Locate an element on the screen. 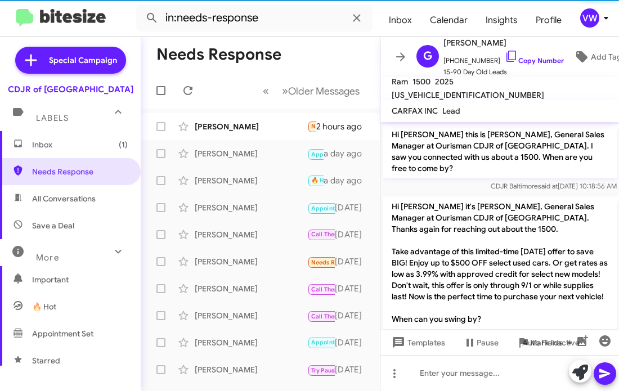  span: All Conversations is located at coordinates (64, 199).